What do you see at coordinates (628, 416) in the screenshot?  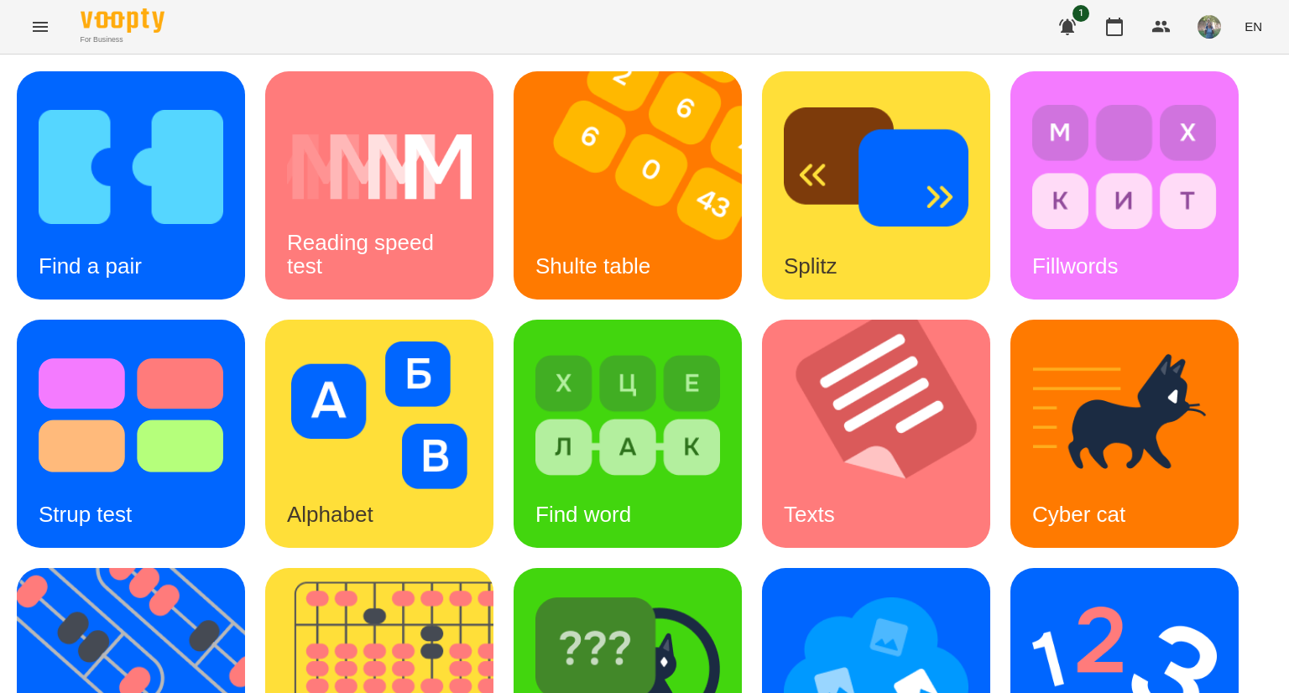 I see `img: Find word` at bounding box center [628, 416].